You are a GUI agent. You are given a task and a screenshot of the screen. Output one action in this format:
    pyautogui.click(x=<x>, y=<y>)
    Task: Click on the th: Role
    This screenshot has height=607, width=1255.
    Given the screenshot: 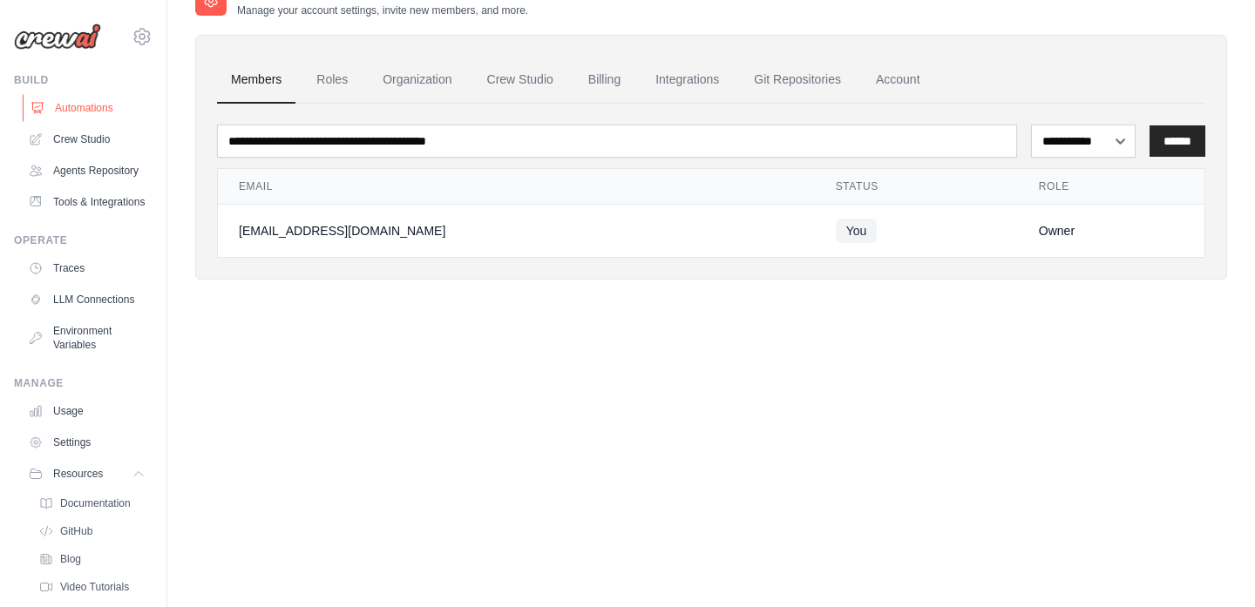 What is the action you would take?
    pyautogui.click(x=1111, y=186)
    